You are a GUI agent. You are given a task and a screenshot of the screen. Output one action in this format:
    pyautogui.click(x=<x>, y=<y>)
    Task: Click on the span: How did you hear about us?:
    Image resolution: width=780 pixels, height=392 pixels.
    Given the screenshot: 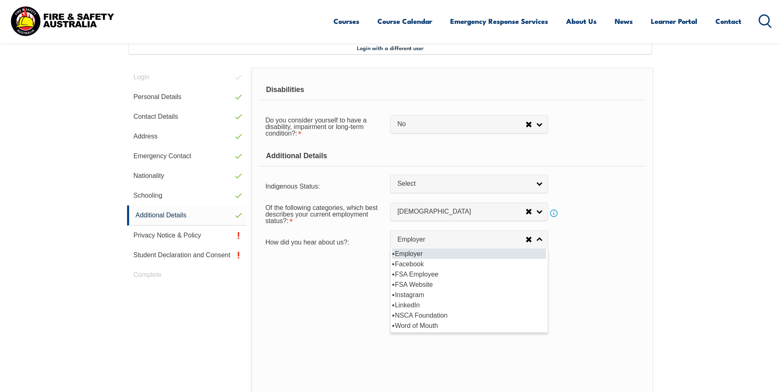 What is the action you would take?
    pyautogui.click(x=307, y=242)
    